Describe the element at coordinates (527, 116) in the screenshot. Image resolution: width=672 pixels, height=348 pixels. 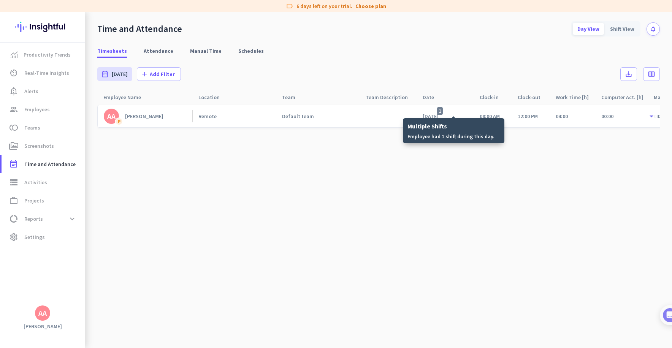
I see `span: 12:00 PM` at that location.